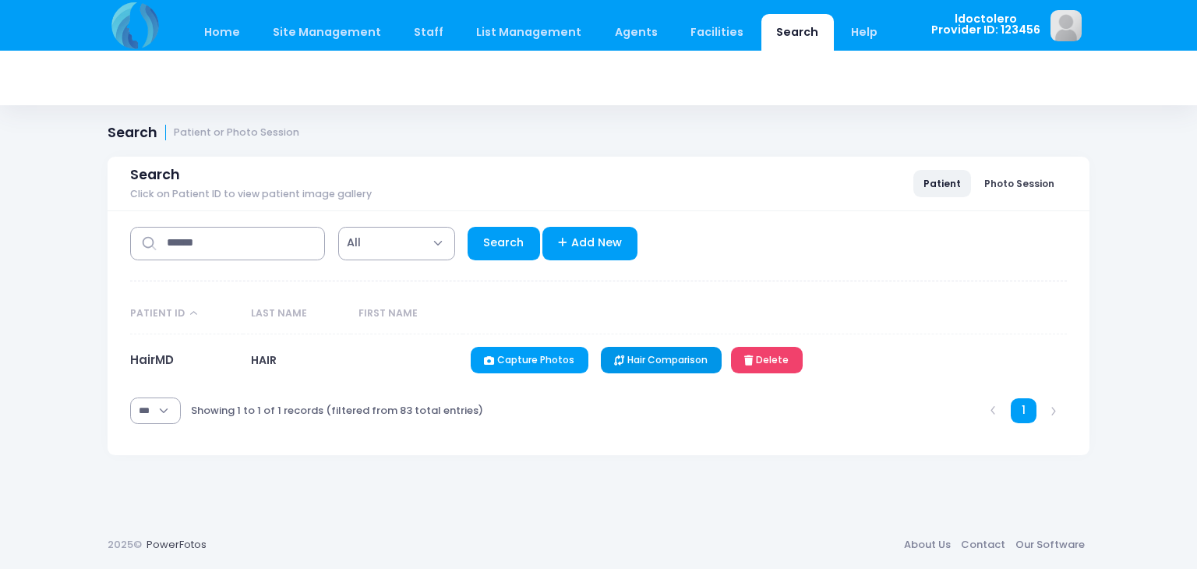  I want to click on img: image, so click(1066, 26).